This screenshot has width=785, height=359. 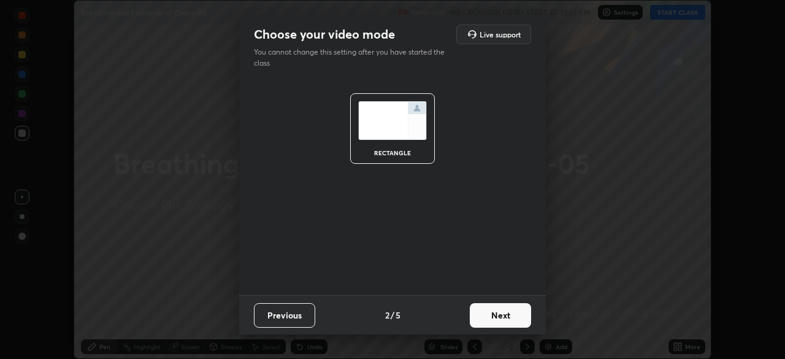 I want to click on h4: 5, so click(x=398, y=315).